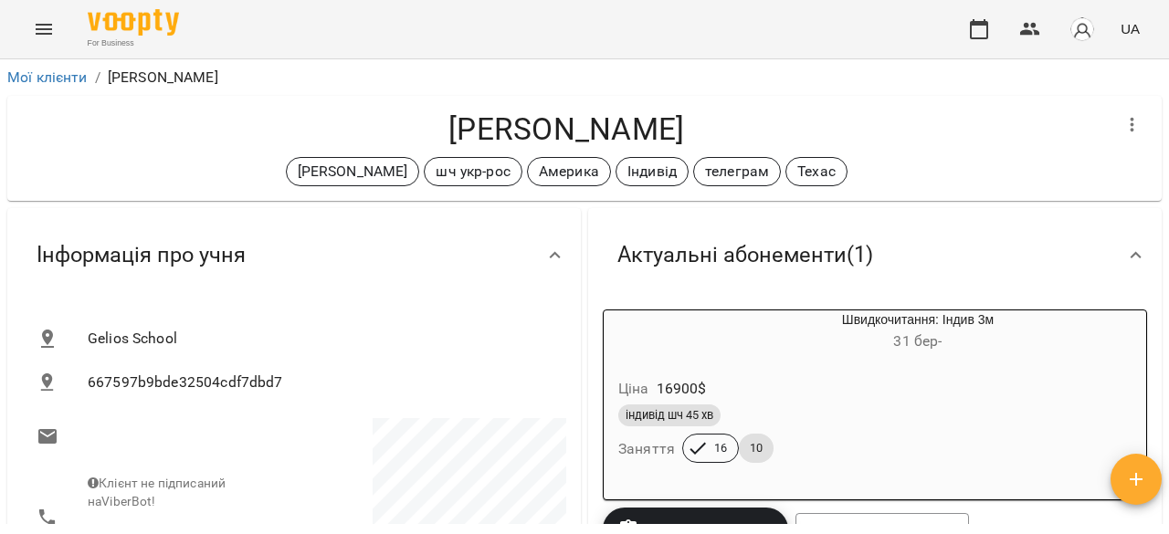 The width and height of the screenshot is (1169, 534). Describe the element at coordinates (816, 172) in the screenshot. I see `p: Техас` at that location.